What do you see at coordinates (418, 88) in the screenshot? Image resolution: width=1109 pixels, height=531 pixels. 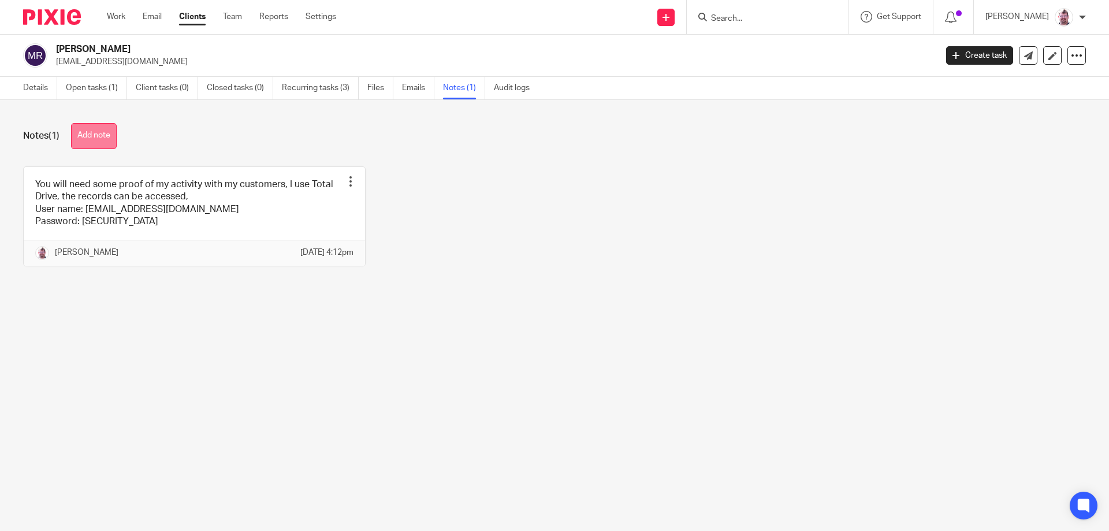 I see `a: Emails` at bounding box center [418, 88].